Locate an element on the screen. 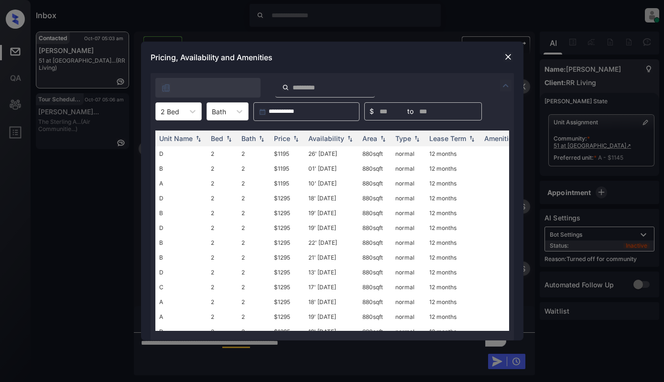  div: Type is located at coordinates (403, 138).